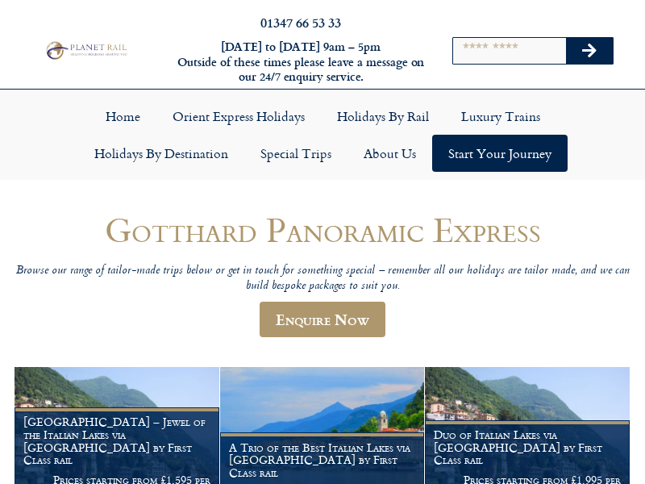  I want to click on nav: Menu, so click(323, 135).